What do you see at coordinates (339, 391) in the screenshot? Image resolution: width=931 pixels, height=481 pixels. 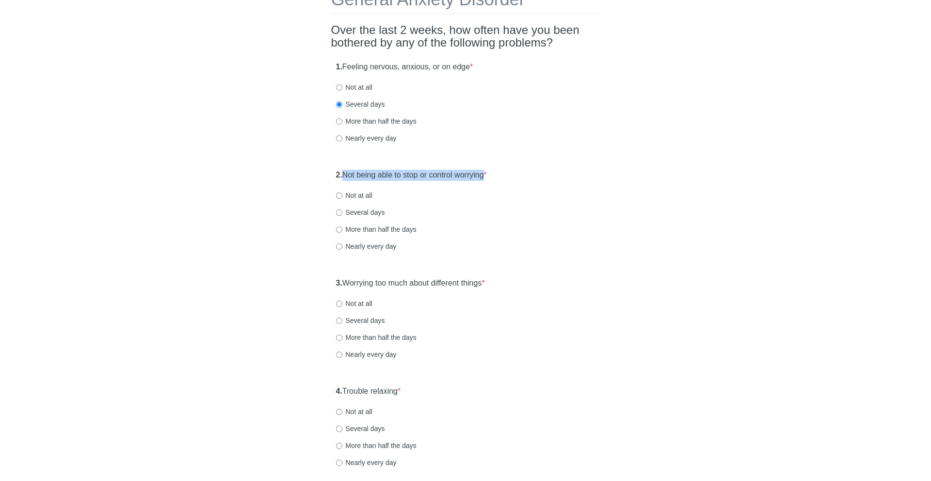 I see `strong: 4.` at bounding box center [339, 391].